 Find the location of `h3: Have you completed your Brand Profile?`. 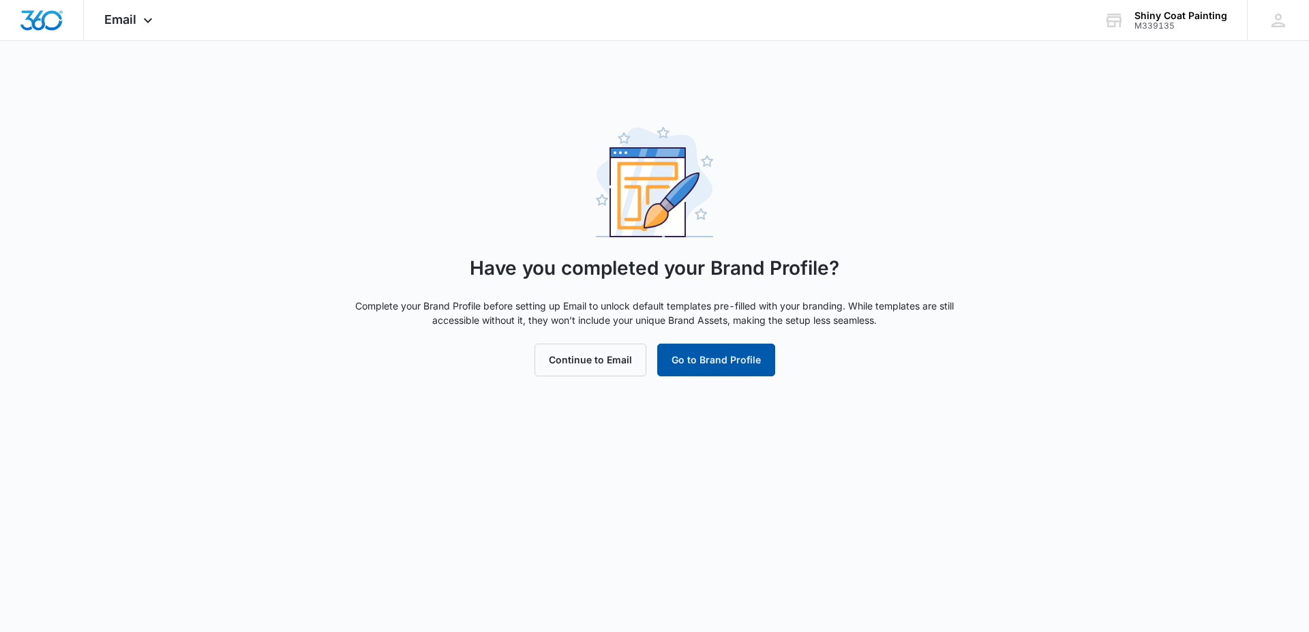

h3: Have you completed your Brand Profile? is located at coordinates (655, 268).